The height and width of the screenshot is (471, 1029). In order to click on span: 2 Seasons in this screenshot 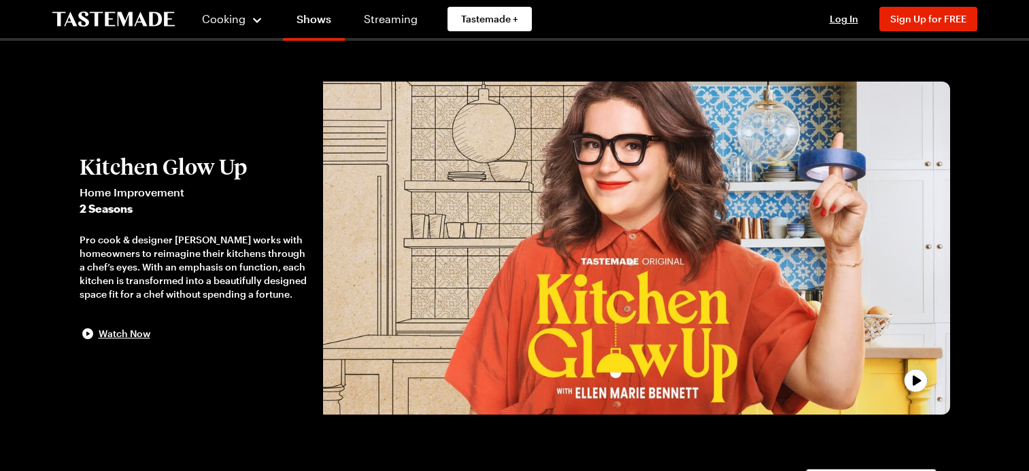, I will do `click(195, 209)`.